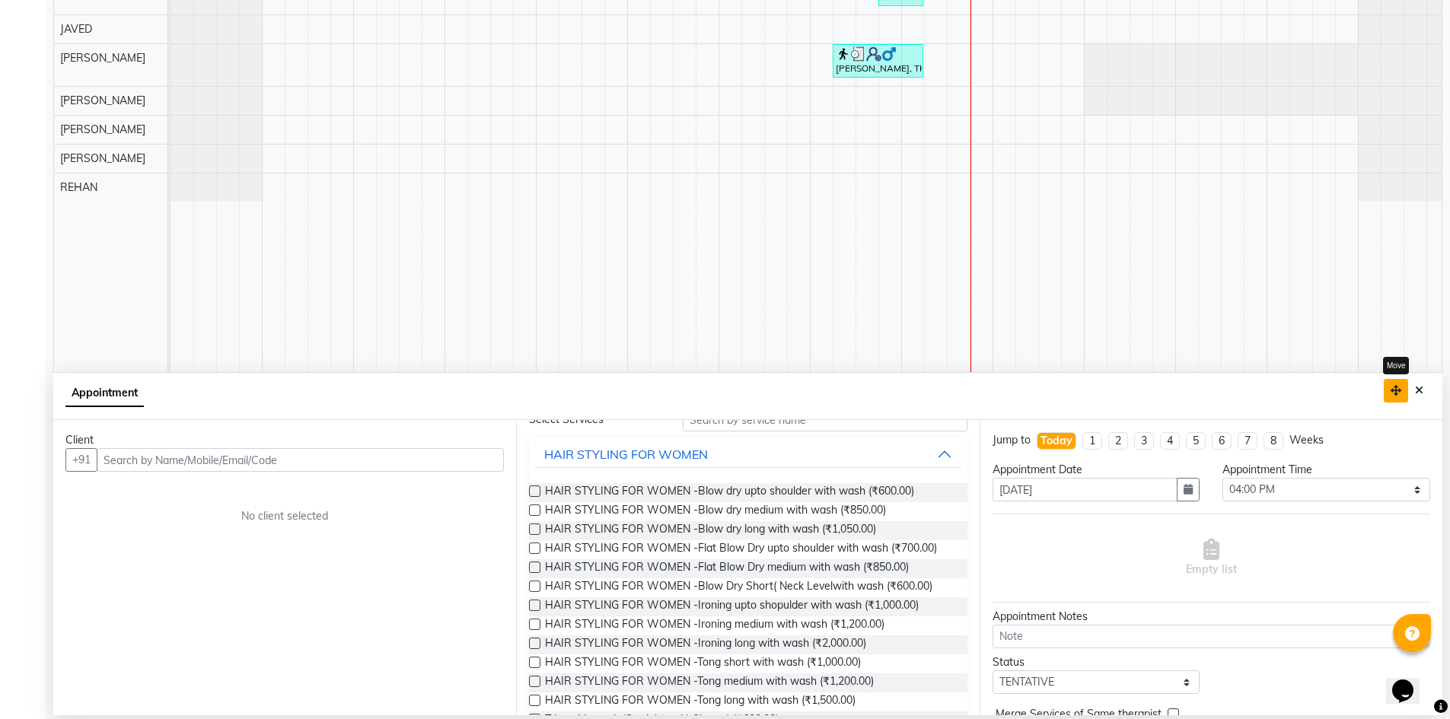  I want to click on div: No client selected, so click(285, 516).